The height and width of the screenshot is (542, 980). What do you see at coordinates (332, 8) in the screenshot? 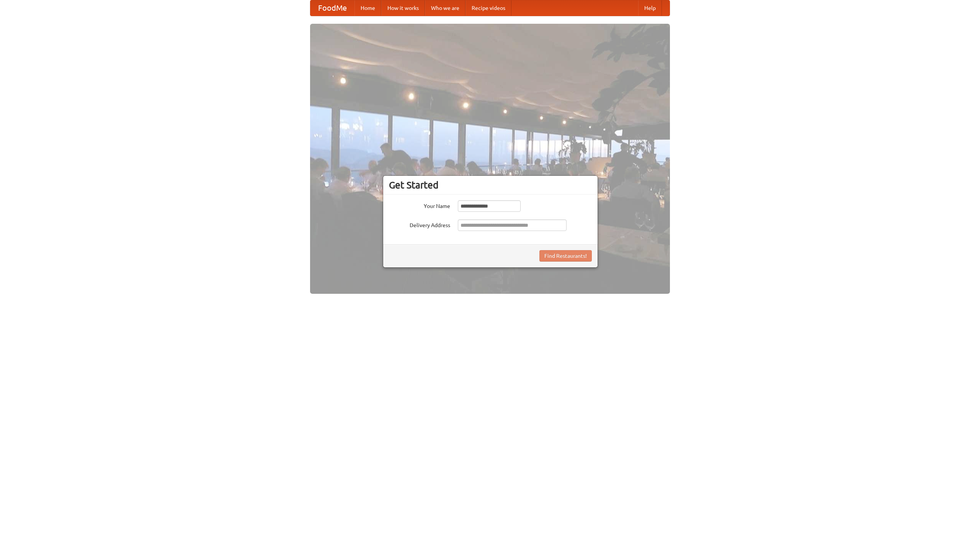
I see `a: FoodMe` at bounding box center [332, 8].